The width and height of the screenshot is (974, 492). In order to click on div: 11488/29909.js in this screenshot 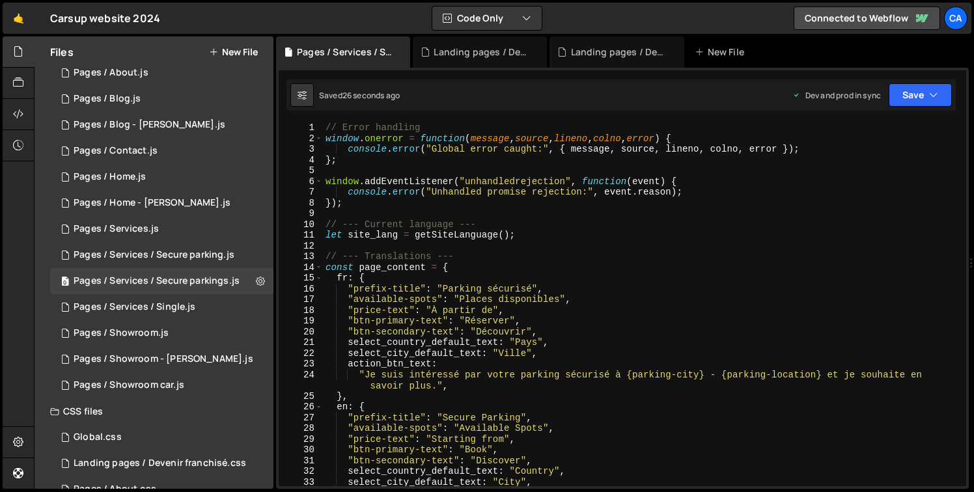, I will do `click(161, 203)`.